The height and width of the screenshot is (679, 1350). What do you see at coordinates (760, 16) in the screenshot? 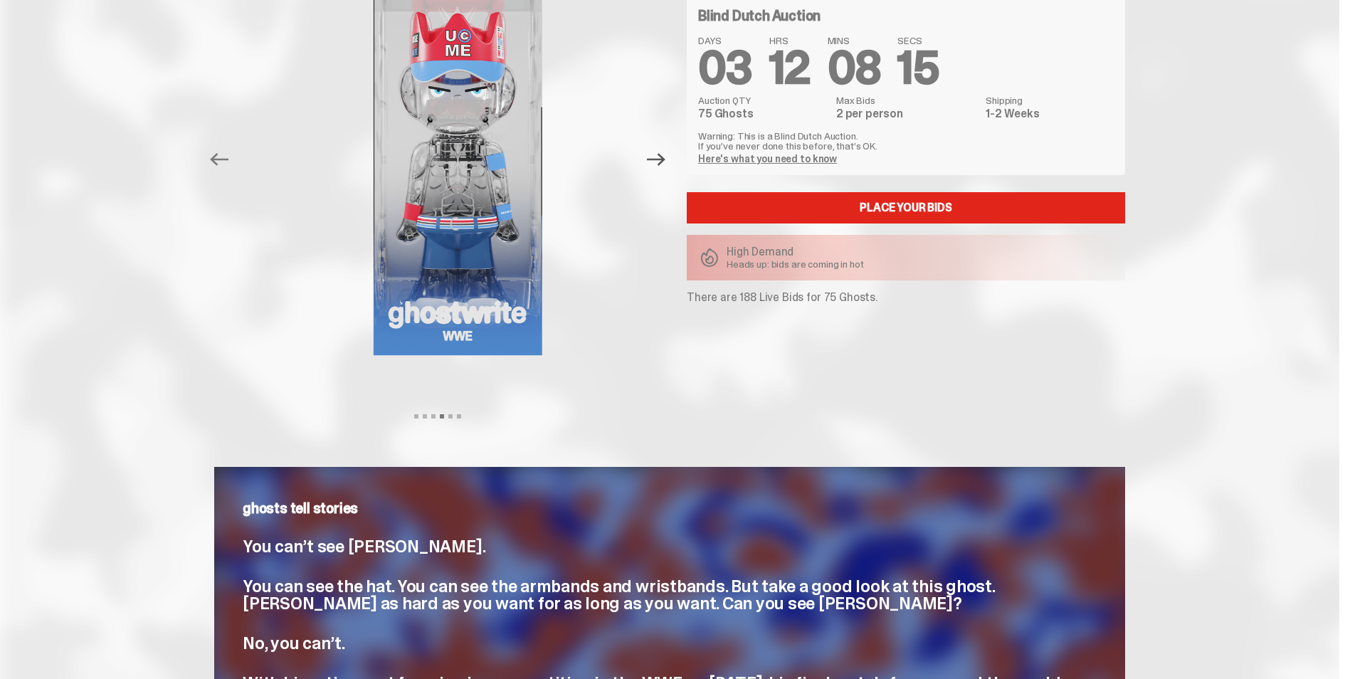
I see `h4: Blind Dutch Auction` at bounding box center [760, 16].